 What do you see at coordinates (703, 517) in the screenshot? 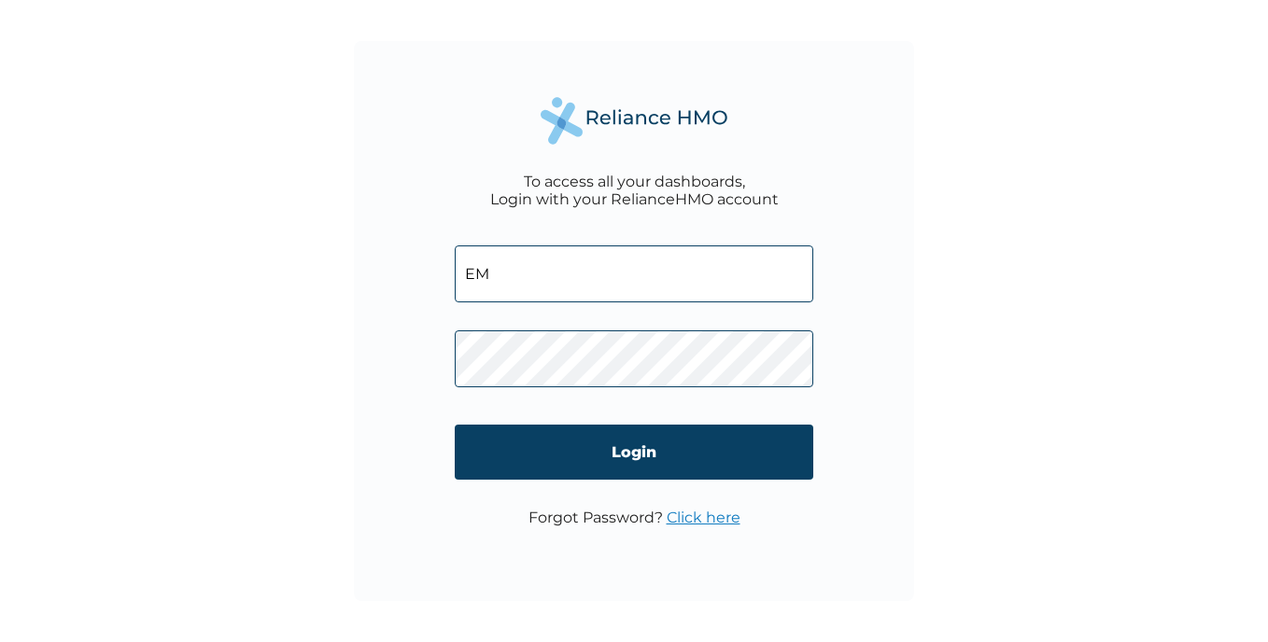
I see `a: Click here` at bounding box center [703, 517].